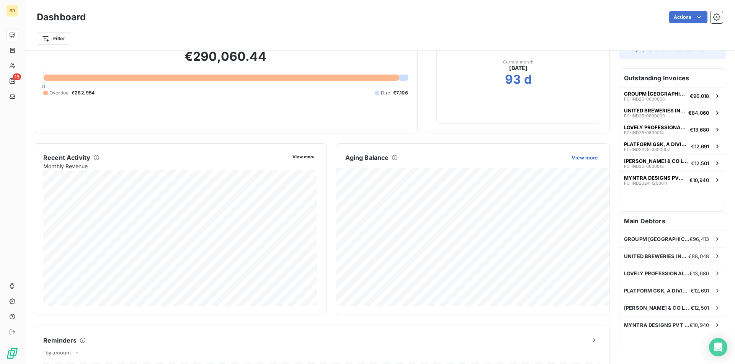 This screenshot has height=364, width=735. I want to click on span: €282,954, so click(83, 93).